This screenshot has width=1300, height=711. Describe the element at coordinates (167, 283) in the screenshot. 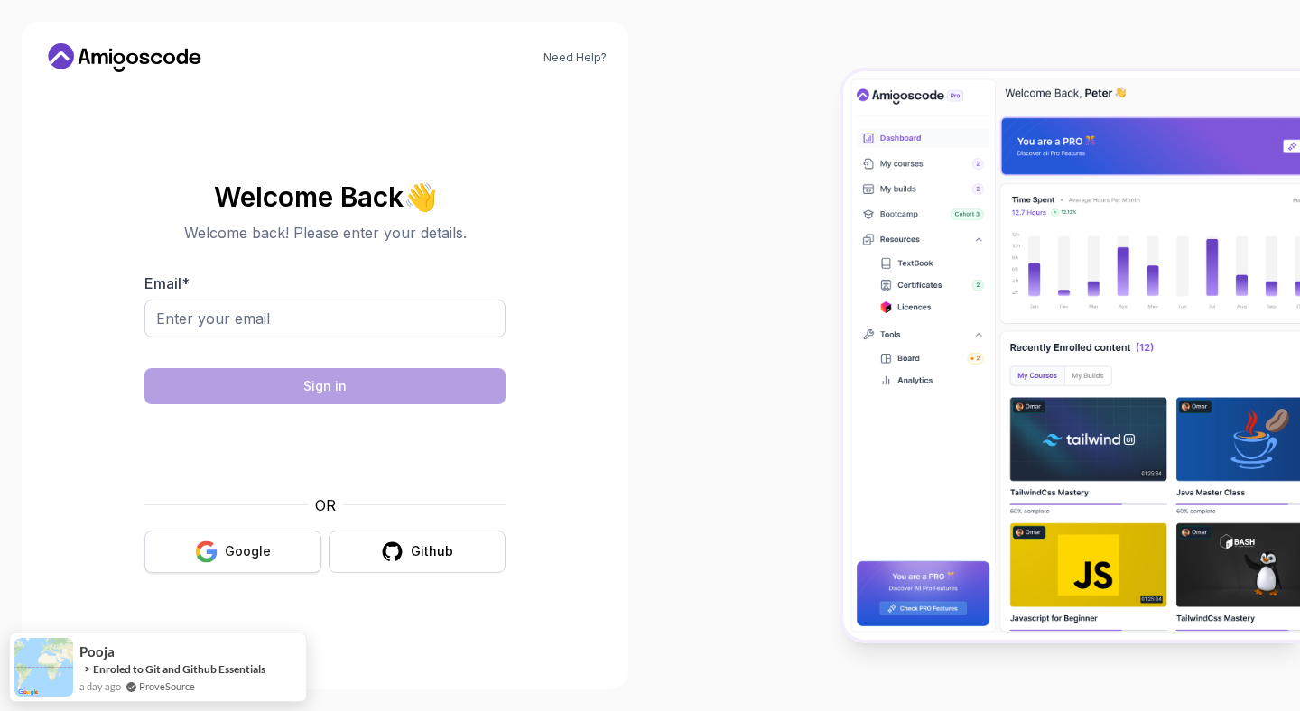

I see `label: Email *` at that location.